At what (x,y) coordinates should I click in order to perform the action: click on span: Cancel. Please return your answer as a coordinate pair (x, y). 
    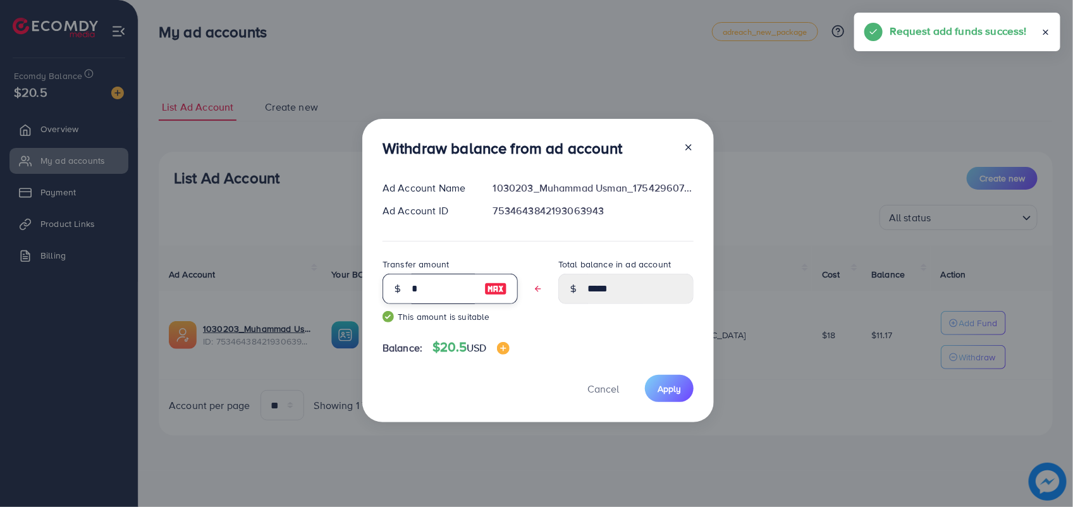
    Looking at the image, I should click on (603, 389).